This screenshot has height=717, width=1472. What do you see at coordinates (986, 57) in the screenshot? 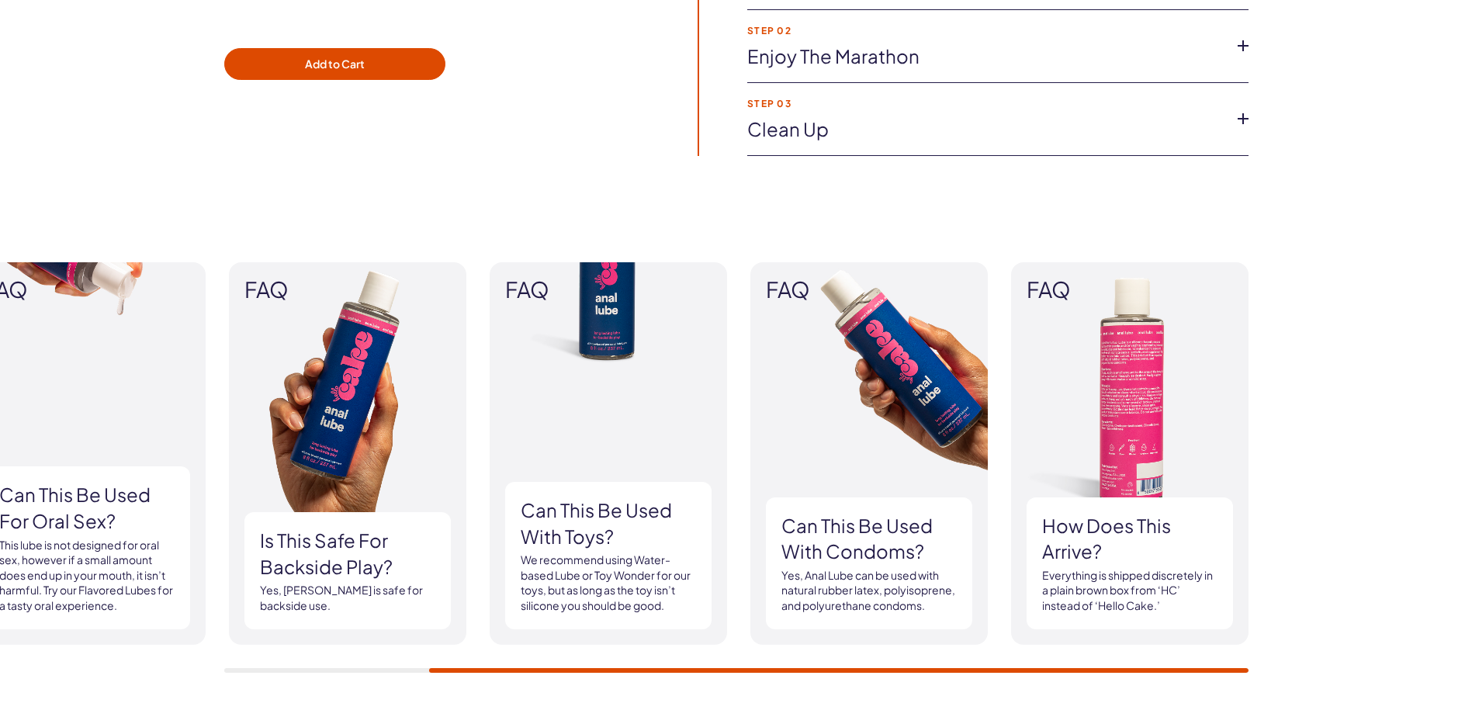
I see `a: Enjoy the marathon` at bounding box center [986, 57].